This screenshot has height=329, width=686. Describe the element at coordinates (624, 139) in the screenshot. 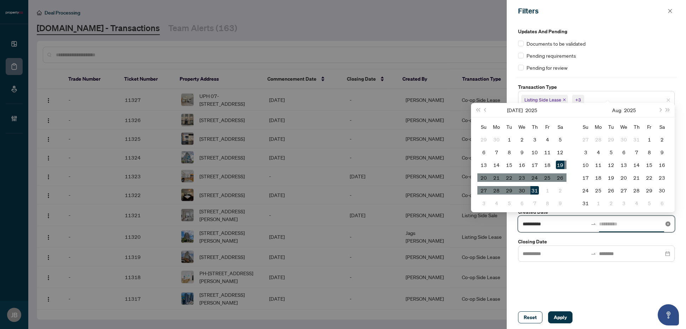

I see `td: 2025-07-30` at that location.